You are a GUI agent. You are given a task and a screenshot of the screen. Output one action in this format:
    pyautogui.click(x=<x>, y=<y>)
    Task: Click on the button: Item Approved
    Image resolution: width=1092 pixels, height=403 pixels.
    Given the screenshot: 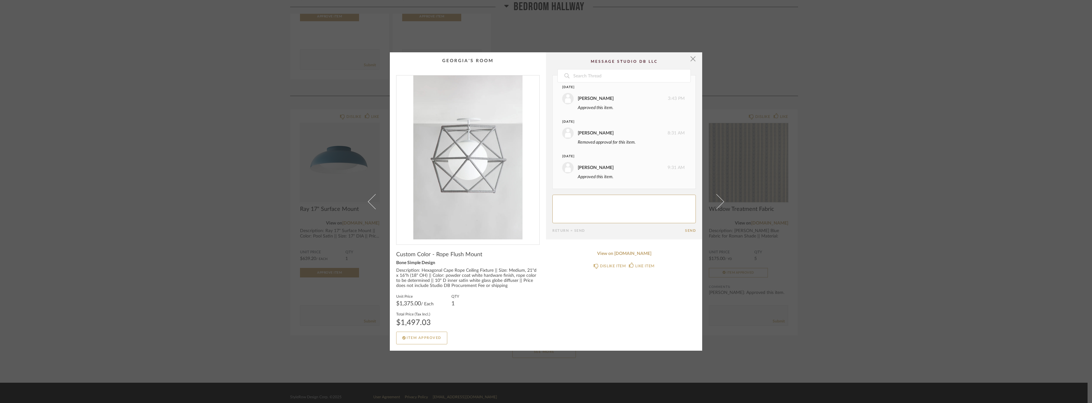 What is the action you would take?
    pyautogui.click(x=422, y=338)
    